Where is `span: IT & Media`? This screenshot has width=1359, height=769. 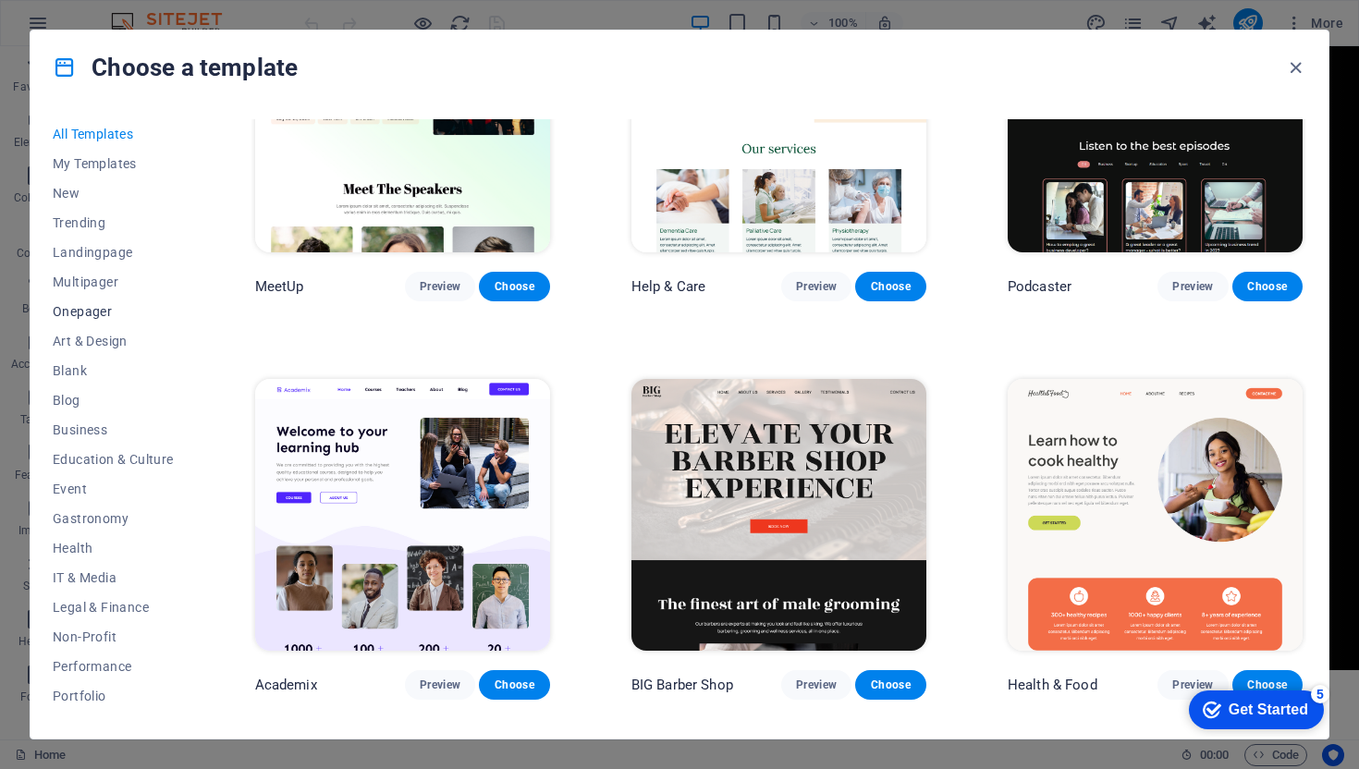
span: IT & Media is located at coordinates (113, 578).